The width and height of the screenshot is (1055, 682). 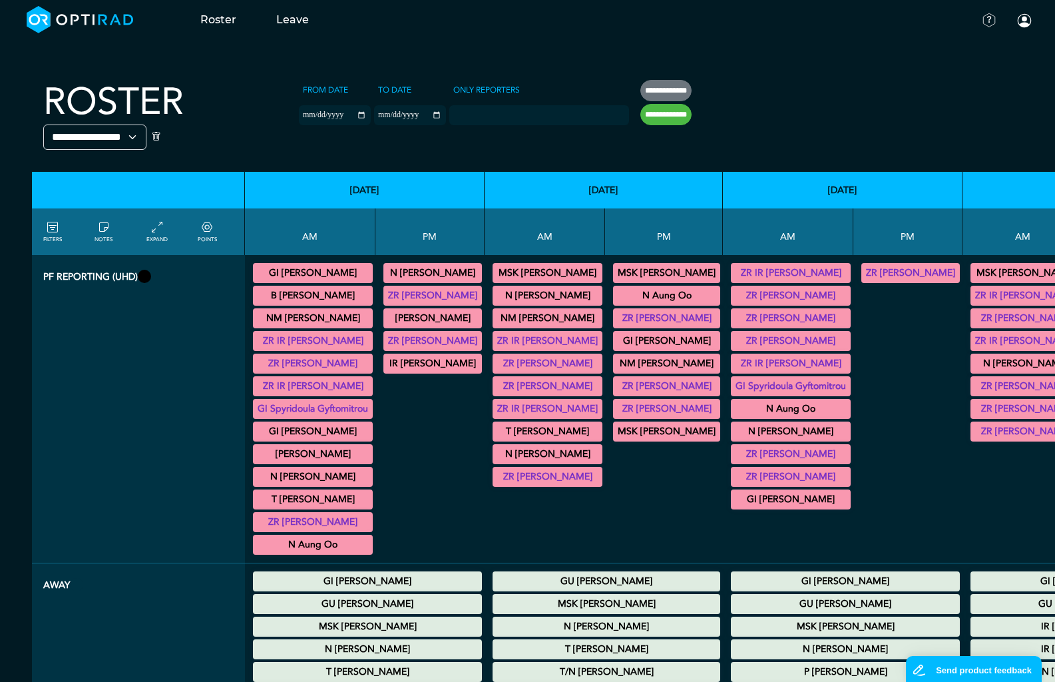 What do you see at coordinates (547, 296) in the screenshot?
I see `div: General XR 07:00 - 08:00` at bounding box center [547, 296].